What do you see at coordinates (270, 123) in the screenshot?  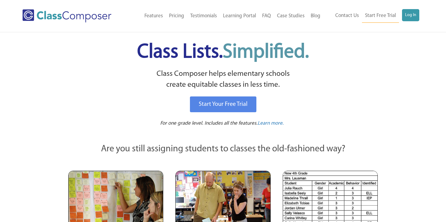 I see `span: Learn more.` at bounding box center [270, 123].